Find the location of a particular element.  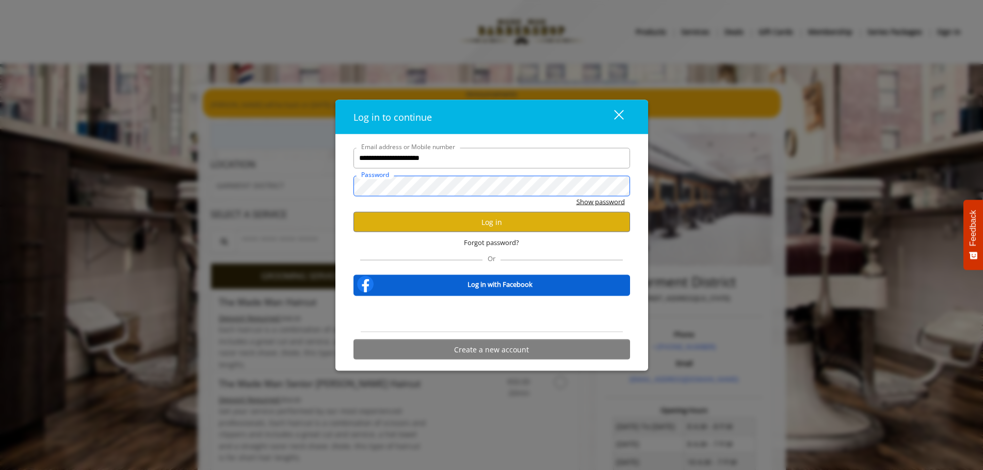

span: Log in to continue is located at coordinates (393, 117).